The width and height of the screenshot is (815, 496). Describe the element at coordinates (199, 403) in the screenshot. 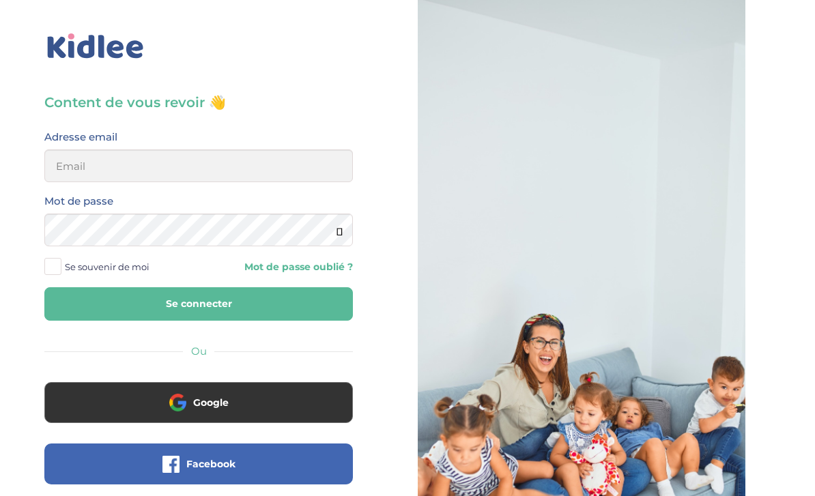

I see `button: Google` at that location.